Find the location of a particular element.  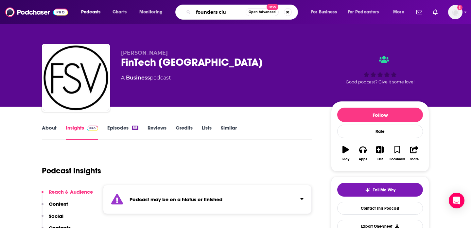

img: FinTech Silicon Valley is located at coordinates (76, 78).